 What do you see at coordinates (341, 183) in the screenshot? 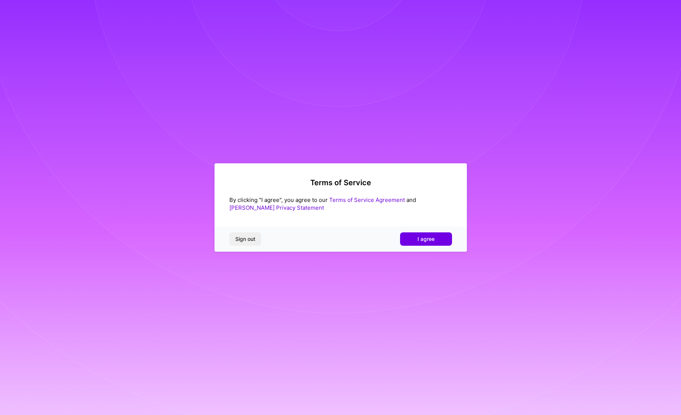
I see `h2: Terms of Service` at bounding box center [341, 183].